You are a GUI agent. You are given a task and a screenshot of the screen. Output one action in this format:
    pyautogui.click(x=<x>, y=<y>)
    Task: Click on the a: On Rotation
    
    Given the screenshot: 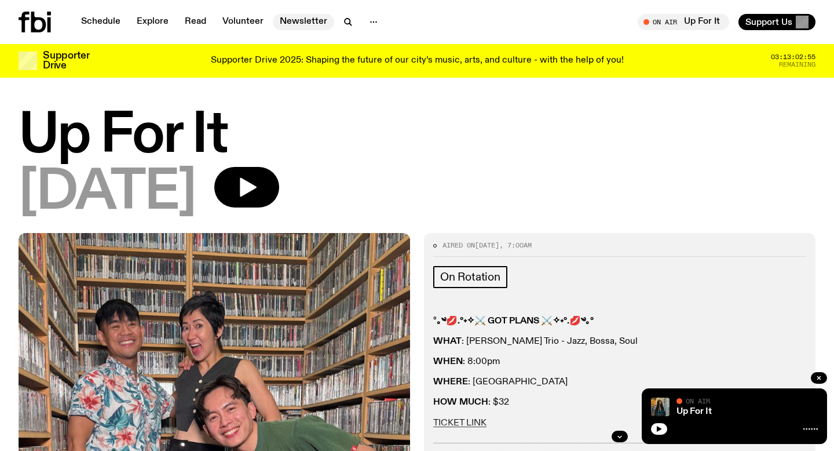 What is the action you would take?
    pyautogui.click(x=471, y=277)
    